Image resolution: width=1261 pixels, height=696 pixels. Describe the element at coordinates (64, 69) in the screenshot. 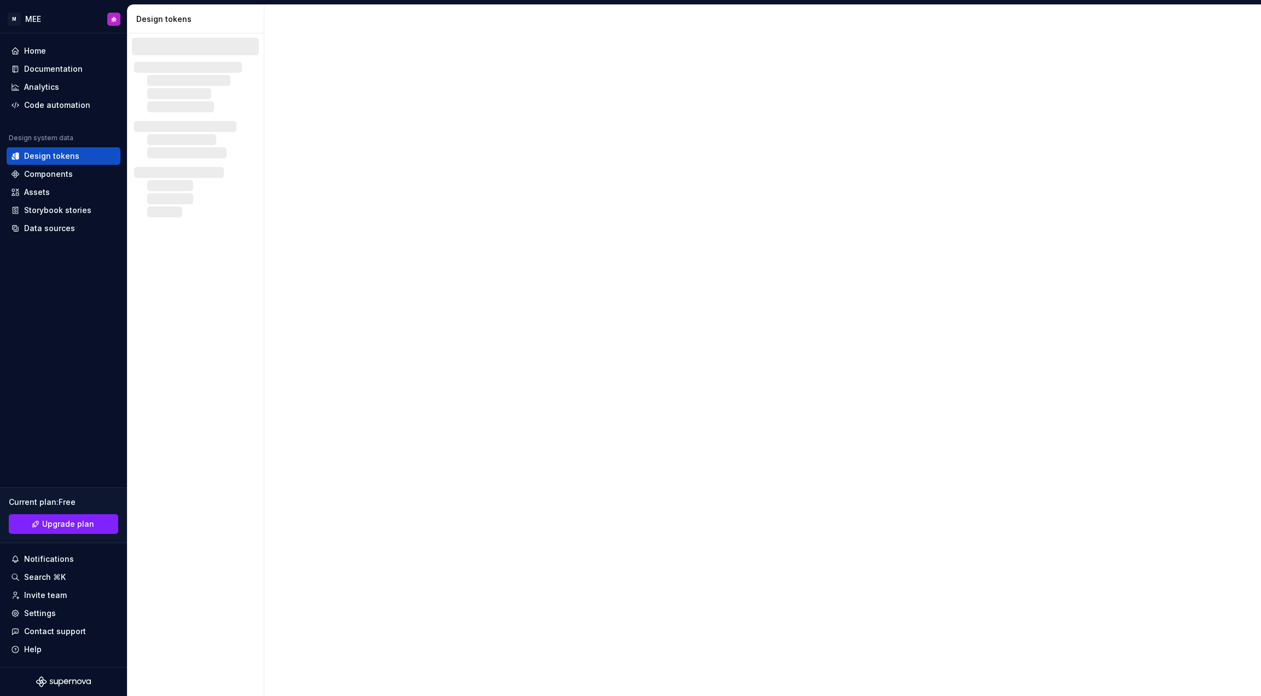

I see `a: Documentation` at that location.